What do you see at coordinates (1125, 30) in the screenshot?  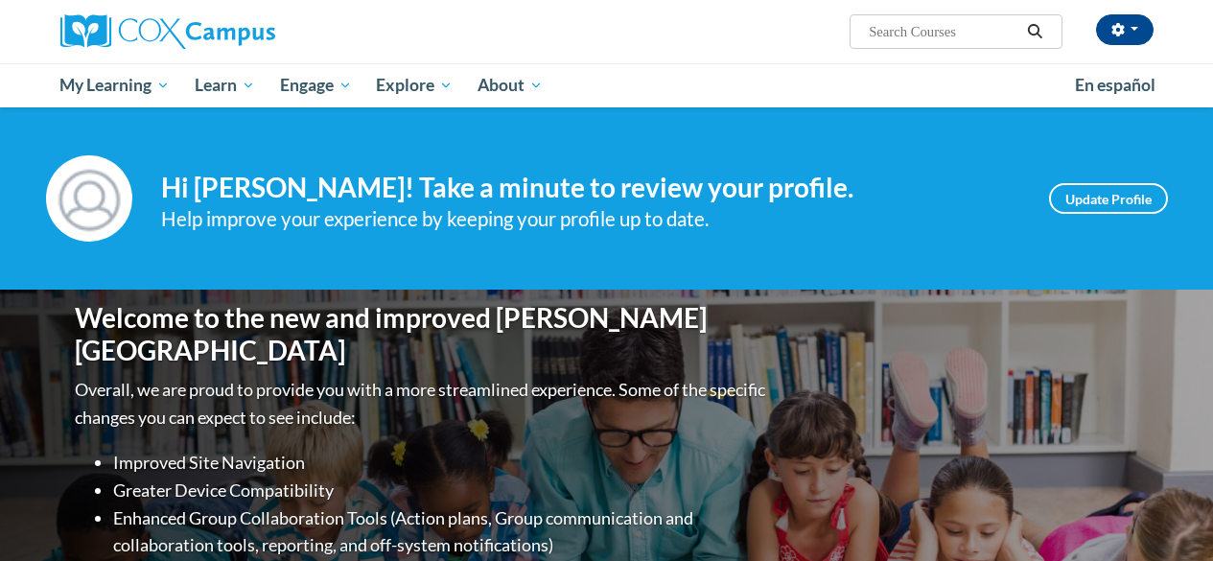 I see `button: Account Settings` at bounding box center [1125, 30].